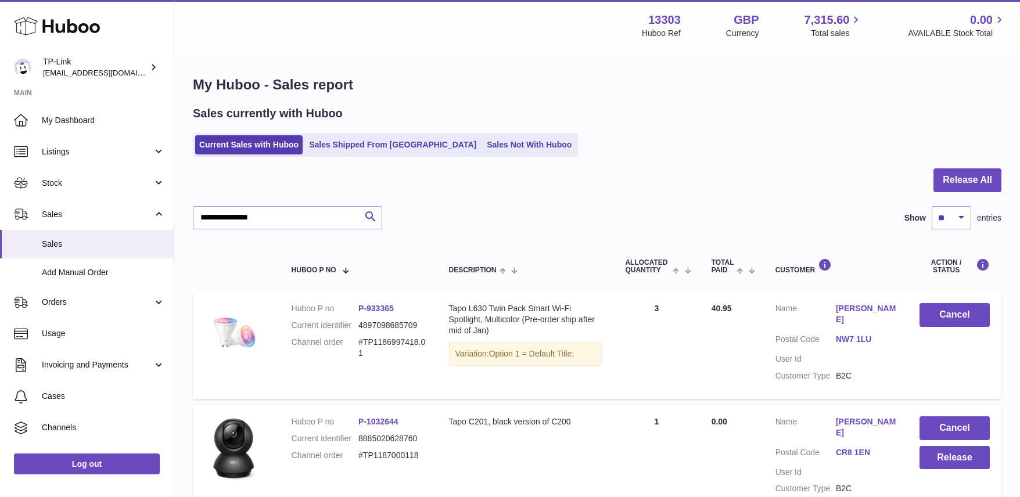  I want to click on h2: Sales currently with Huboo, so click(268, 113).